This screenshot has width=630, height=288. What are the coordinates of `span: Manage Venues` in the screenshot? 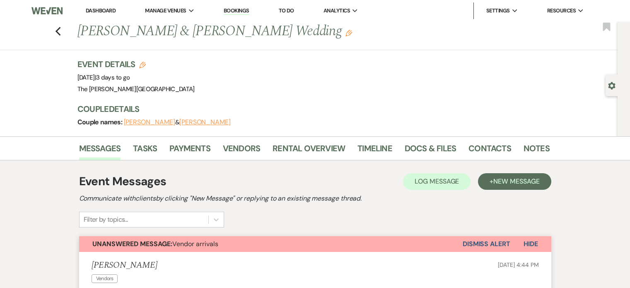 It's located at (165, 11).